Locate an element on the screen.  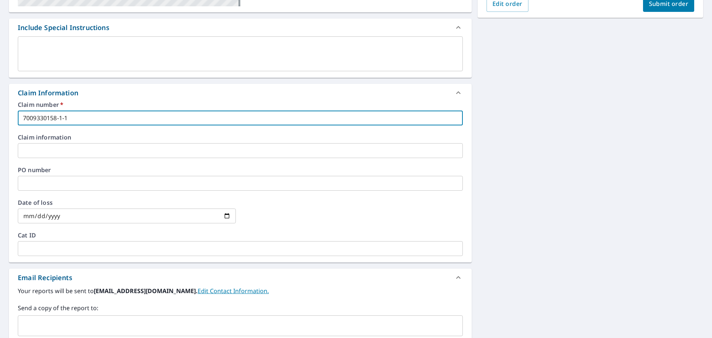
a: EditContactInfo is located at coordinates (233, 291).